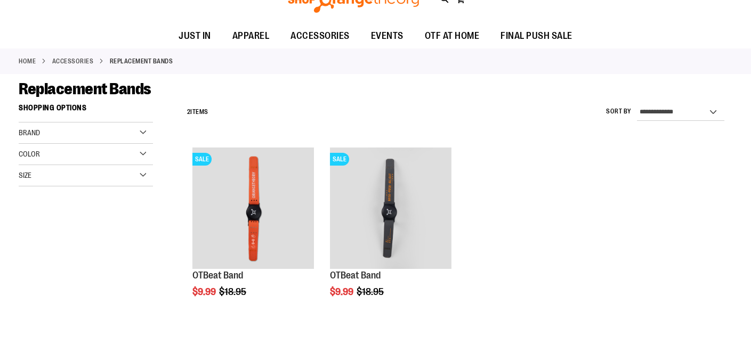  What do you see at coordinates (27, 61) in the screenshot?
I see `a: Home` at bounding box center [27, 61].